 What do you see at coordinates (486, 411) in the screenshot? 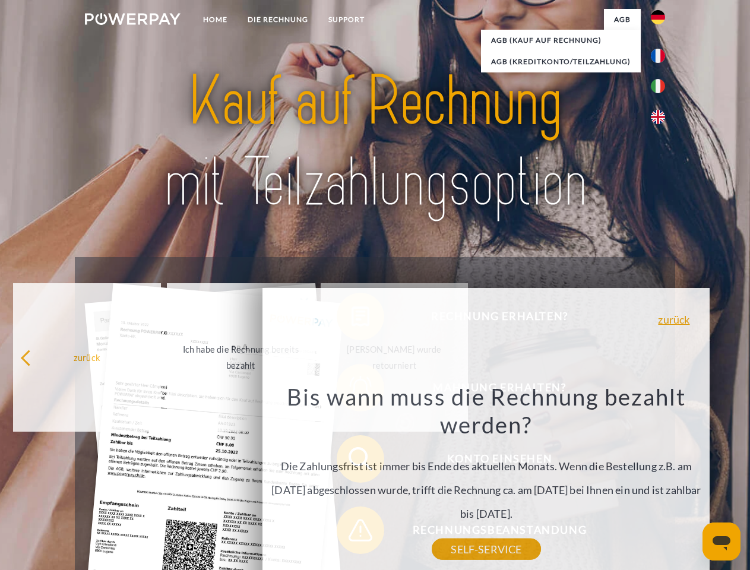
I see `h3: Bis wann muss die Rechnung bezahlt werden?` at bounding box center [486, 411].